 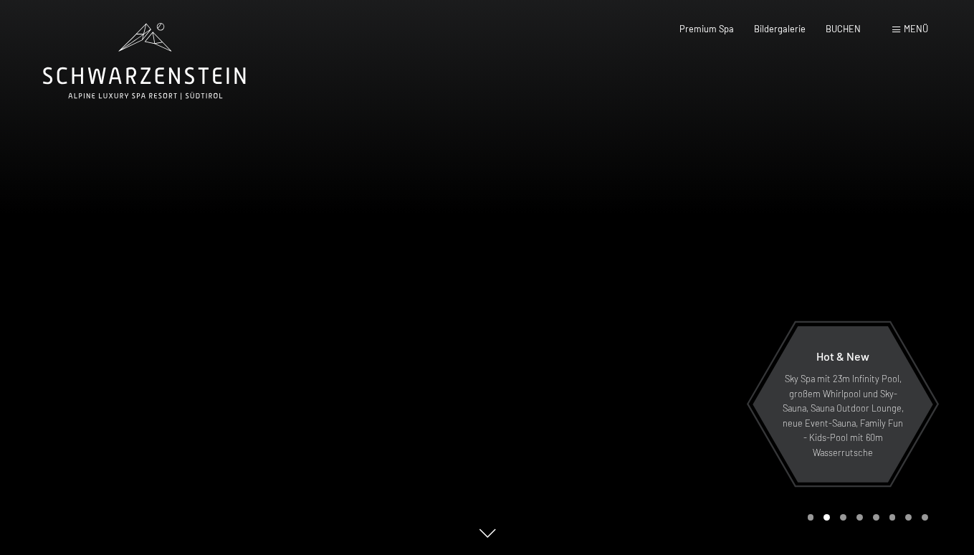 I want to click on span: Menü, so click(x=916, y=29).